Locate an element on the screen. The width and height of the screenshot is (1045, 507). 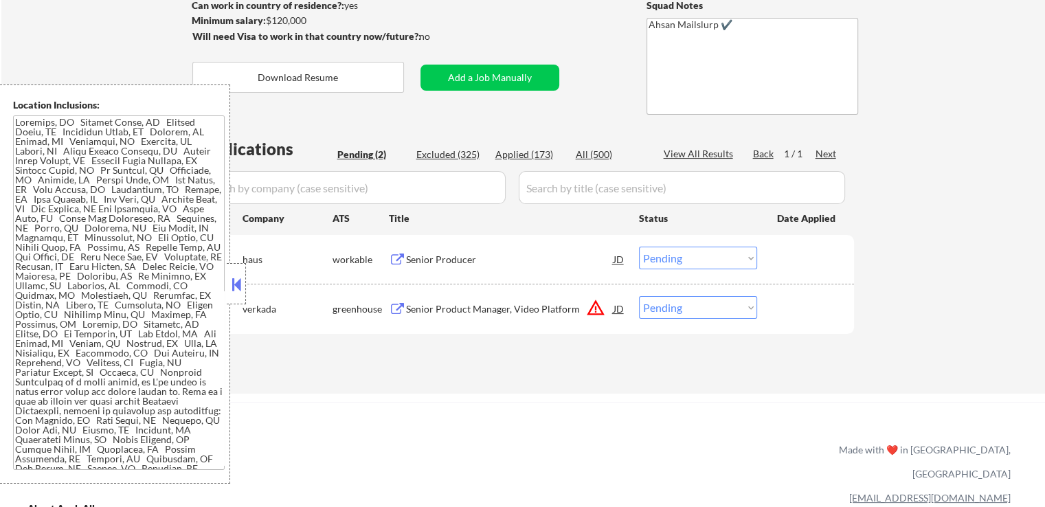
div: verkada is located at coordinates (287, 309).